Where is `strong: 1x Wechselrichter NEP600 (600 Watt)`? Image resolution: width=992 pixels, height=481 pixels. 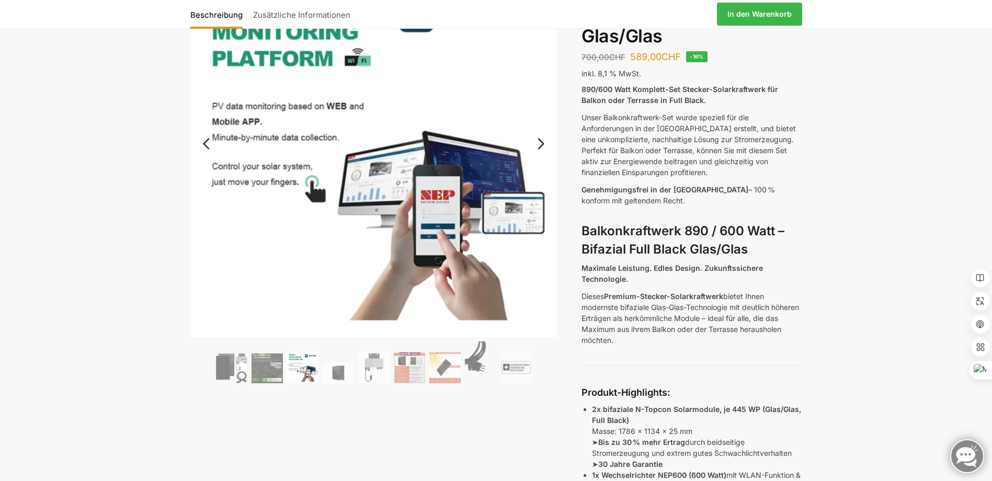
strong: 1x Wechselrichter NEP600 (600 Watt) is located at coordinates (659, 475).